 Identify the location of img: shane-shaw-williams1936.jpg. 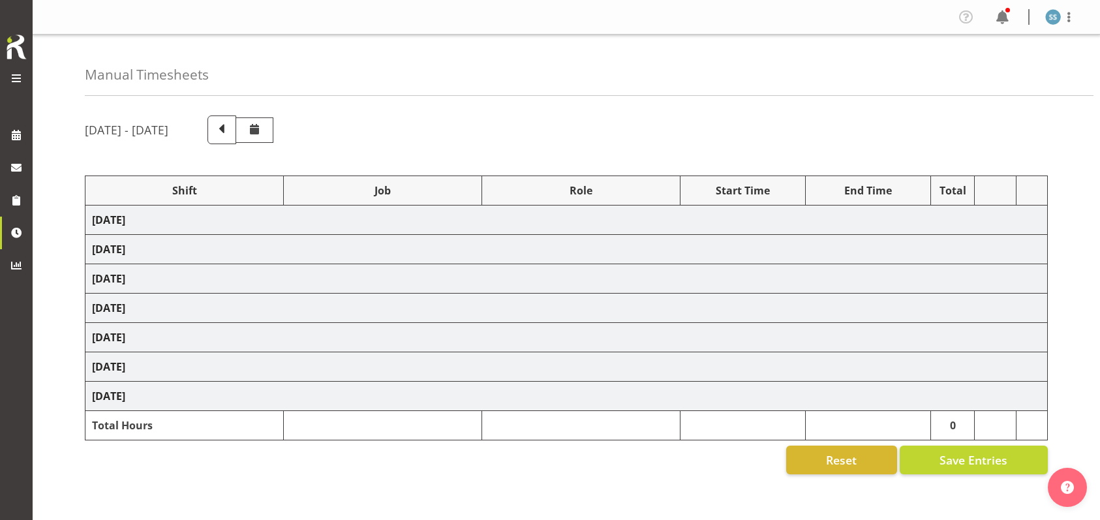
(1053, 17).